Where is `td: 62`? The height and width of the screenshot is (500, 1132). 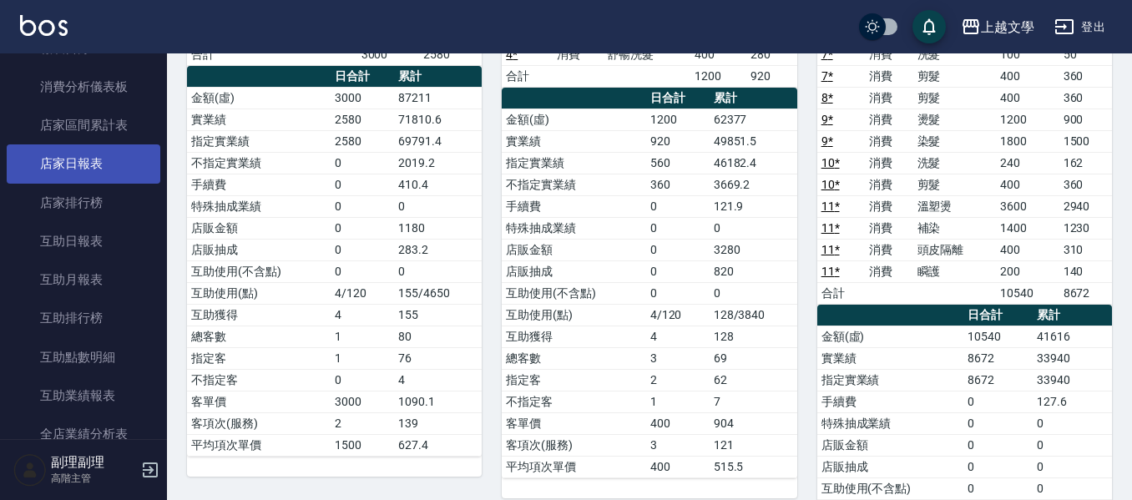 td: 62 is located at coordinates (753, 380).